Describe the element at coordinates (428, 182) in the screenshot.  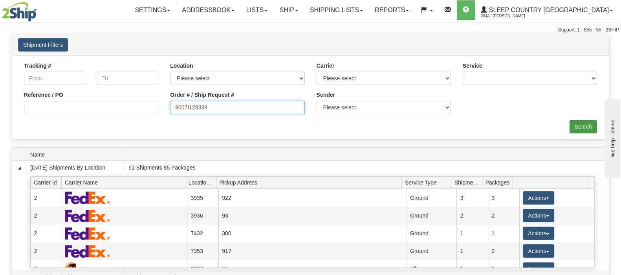
I see `span: Service Type` at that location.